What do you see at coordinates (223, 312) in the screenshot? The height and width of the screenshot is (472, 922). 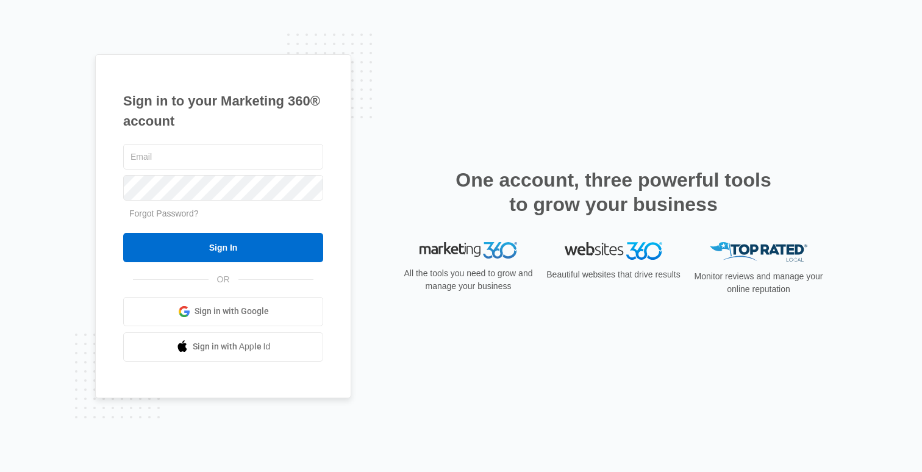 I see `a: Sign in with Google` at bounding box center [223, 312].